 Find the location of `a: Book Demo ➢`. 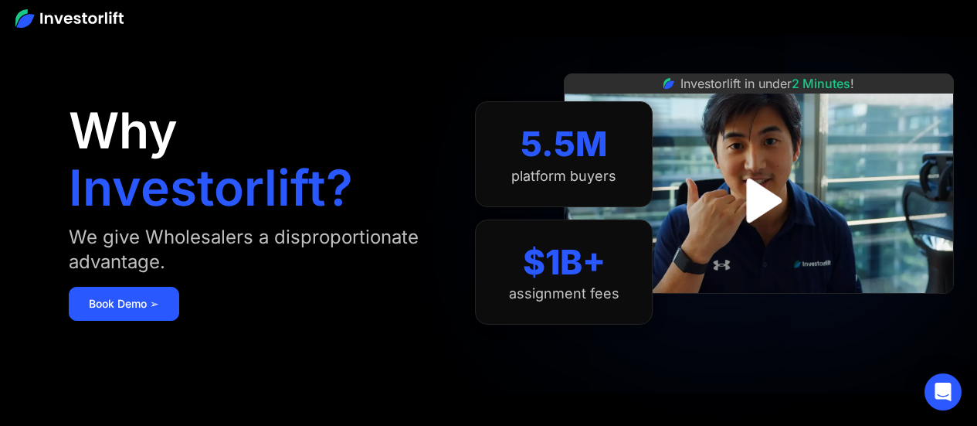

a: Book Demo ➢ is located at coordinates (124, 304).